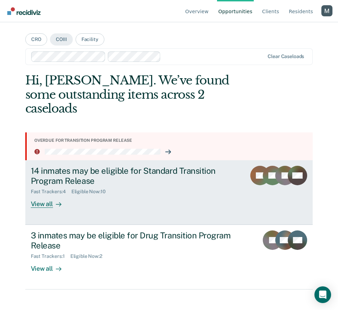  I want to click on div: Fast Trackers : 1, so click(51, 256).